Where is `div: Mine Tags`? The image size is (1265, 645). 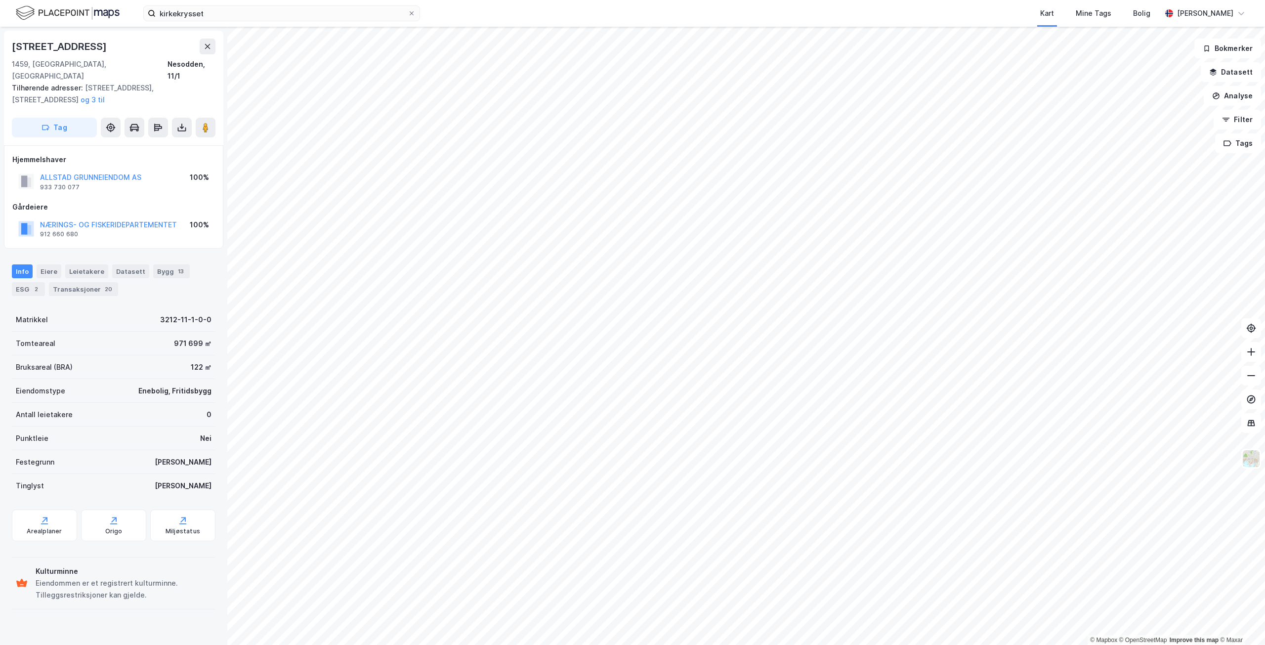
div: Mine Tags is located at coordinates (1094, 13).